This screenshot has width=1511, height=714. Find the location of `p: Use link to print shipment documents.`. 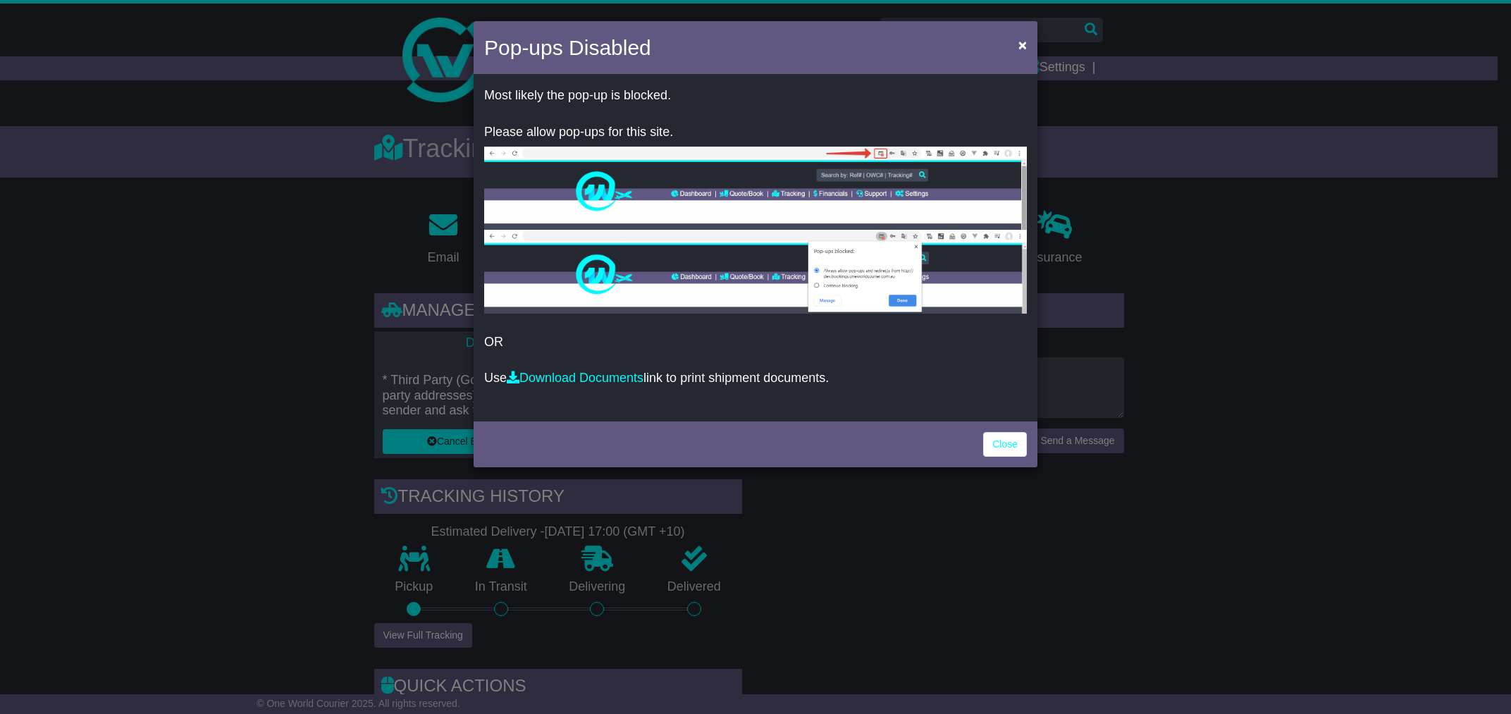

p: Use link to print shipment documents. is located at coordinates (756, 379).